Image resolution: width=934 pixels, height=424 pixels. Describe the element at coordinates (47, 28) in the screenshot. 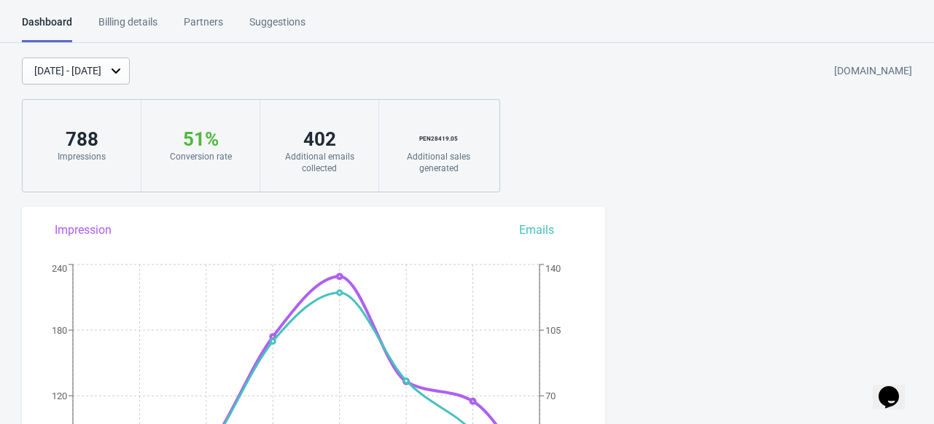

I see `div: Dashboard` at that location.